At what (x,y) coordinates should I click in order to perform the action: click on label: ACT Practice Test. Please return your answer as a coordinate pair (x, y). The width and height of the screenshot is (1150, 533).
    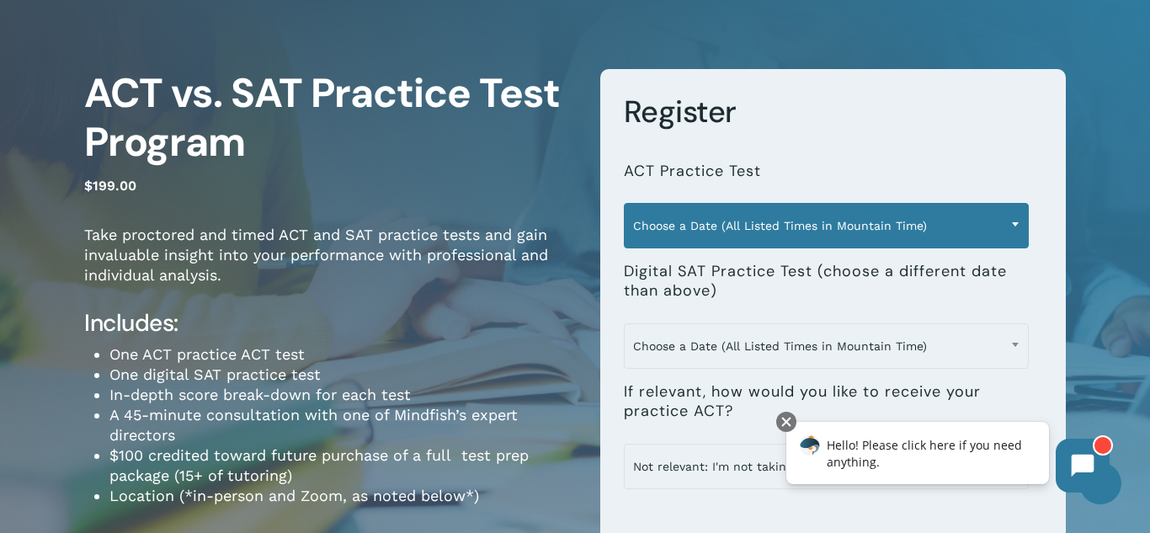
    Looking at the image, I should click on (692, 171).